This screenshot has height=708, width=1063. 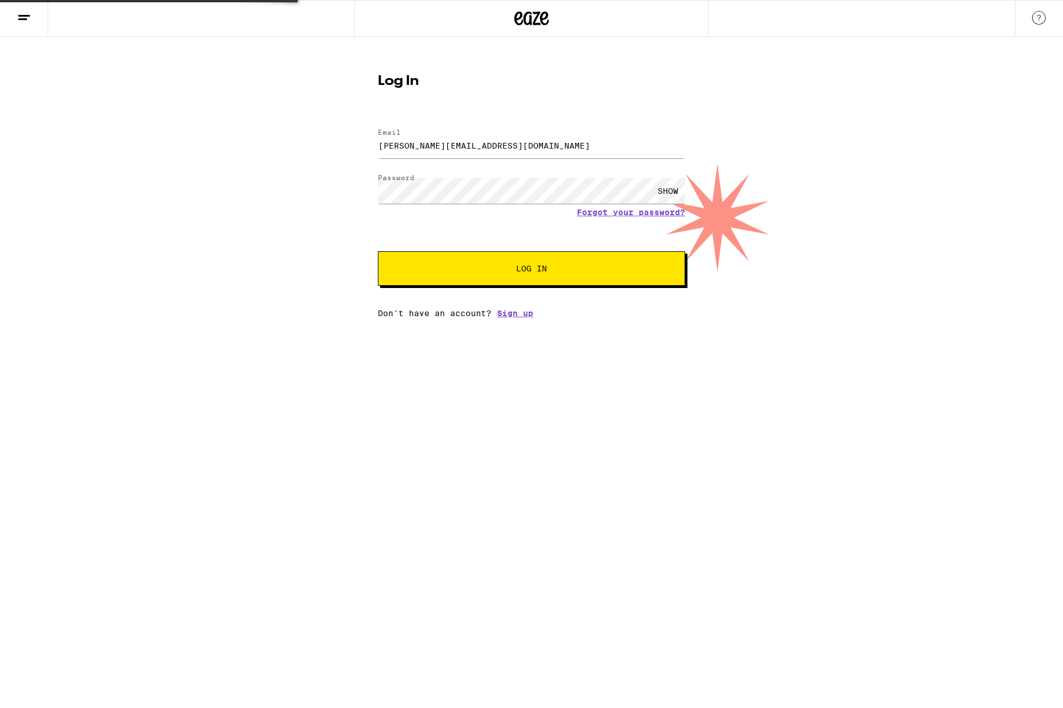 What do you see at coordinates (631, 212) in the screenshot?
I see `a: Forgot your password?` at bounding box center [631, 212].